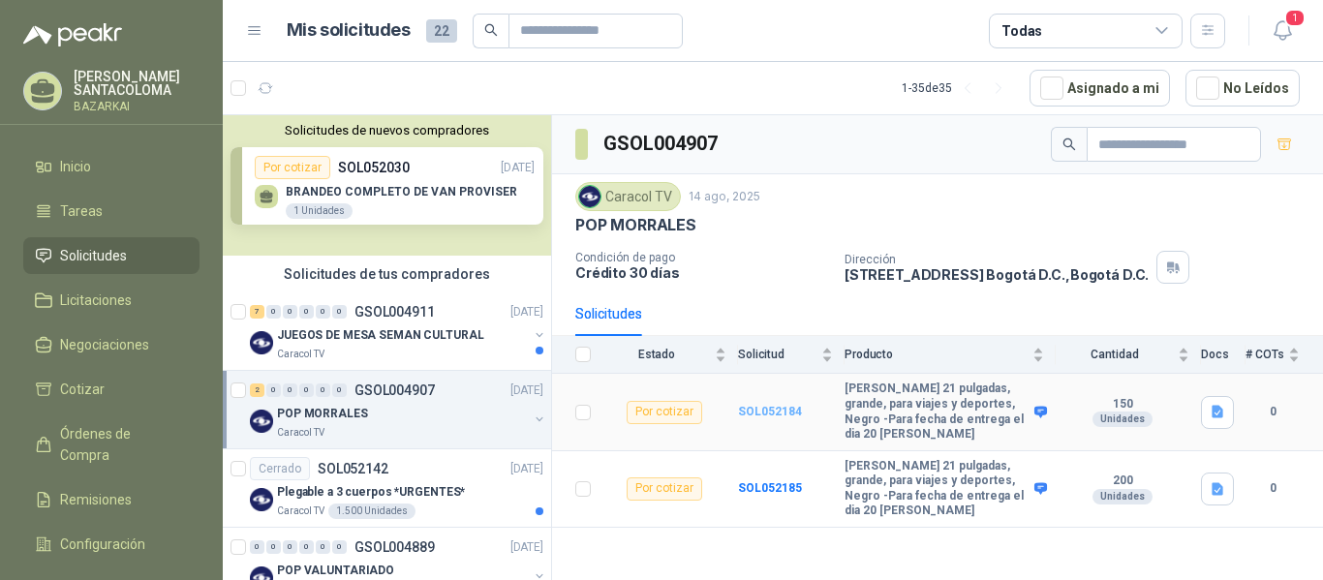  What do you see at coordinates (103, 544) in the screenshot?
I see `span: Configuración` at bounding box center [103, 544].